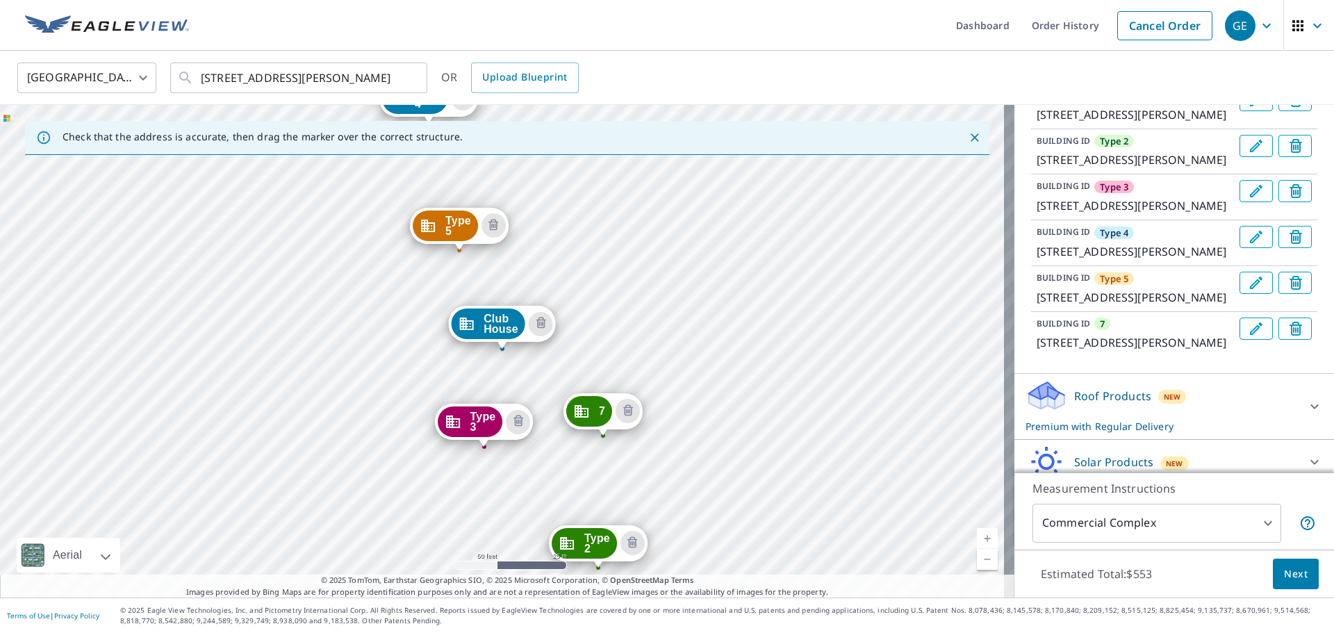 Image resolution: width=1334 pixels, height=633 pixels. I want to click on p: Measurement Instructions, so click(1174, 489).